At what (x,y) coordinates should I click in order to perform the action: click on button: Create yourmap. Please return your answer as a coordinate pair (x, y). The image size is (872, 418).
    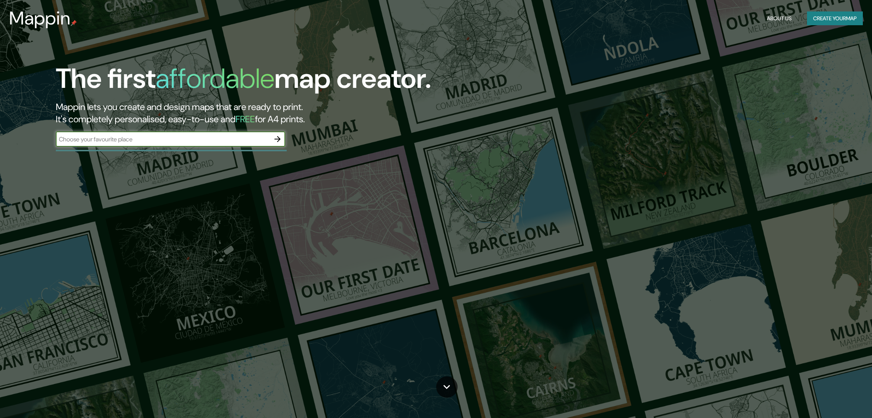
    Looking at the image, I should click on (835, 18).